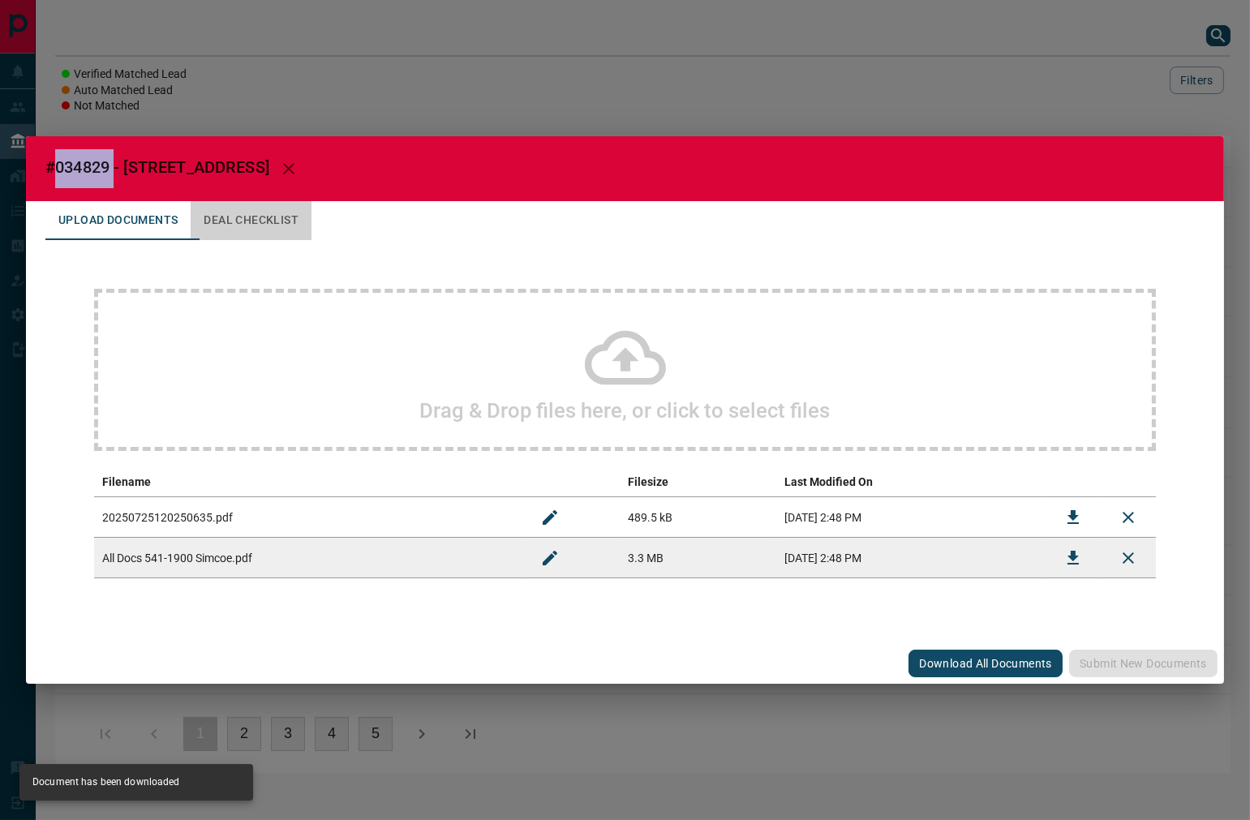 The width and height of the screenshot is (1250, 820). What do you see at coordinates (1128, 482) in the screenshot?
I see `th: delete file action column` at bounding box center [1128, 482].